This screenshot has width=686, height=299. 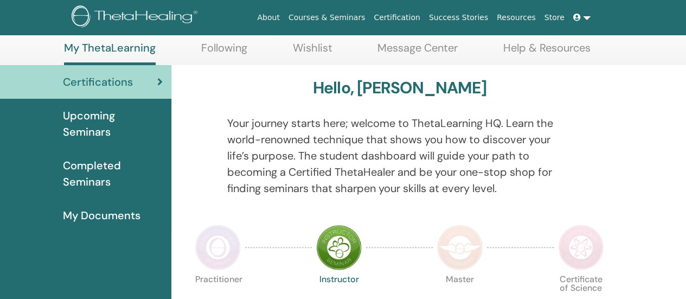 I want to click on a: About, so click(x=268, y=17).